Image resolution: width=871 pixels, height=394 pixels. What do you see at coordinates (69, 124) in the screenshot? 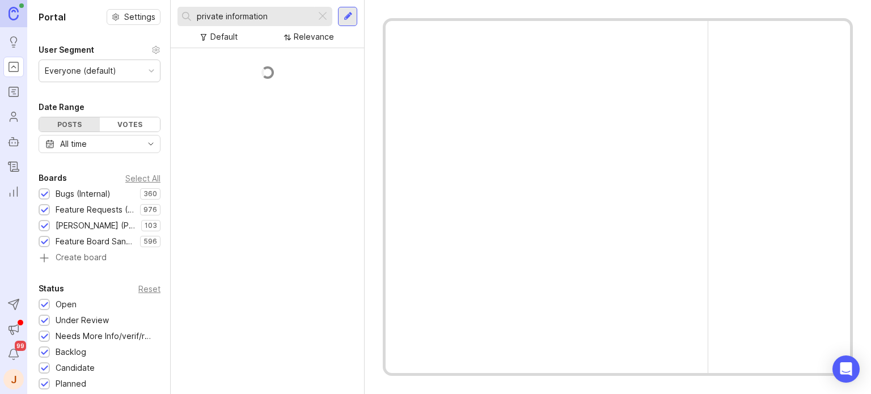
I see `div: Posts` at bounding box center [69, 124].